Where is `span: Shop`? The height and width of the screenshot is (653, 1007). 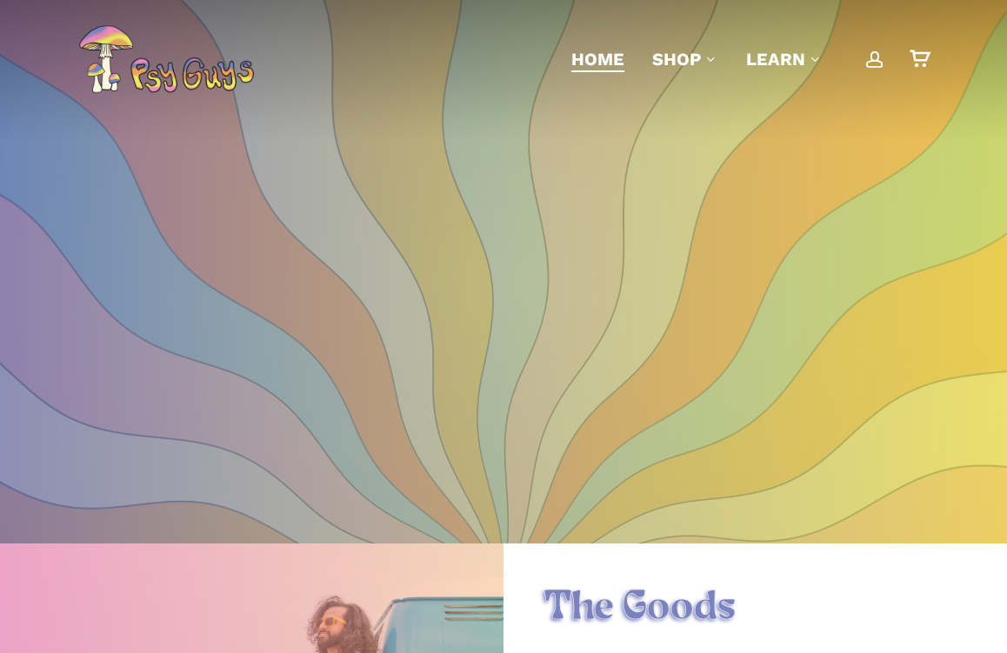 span: Shop is located at coordinates (677, 59).